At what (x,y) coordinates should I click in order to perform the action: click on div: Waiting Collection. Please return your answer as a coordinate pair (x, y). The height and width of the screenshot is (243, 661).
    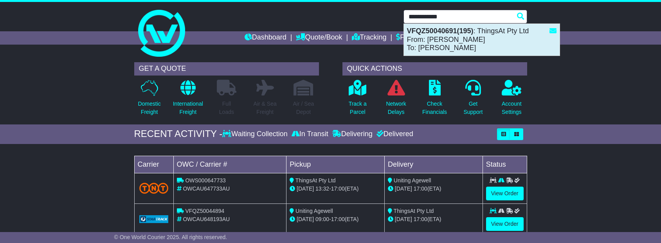
    Looking at the image, I should click on (255, 134).